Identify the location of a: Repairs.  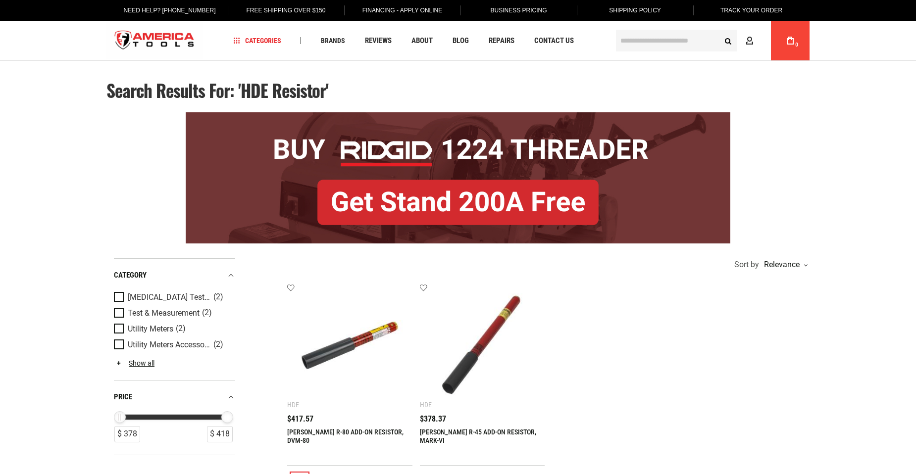
(501, 41).